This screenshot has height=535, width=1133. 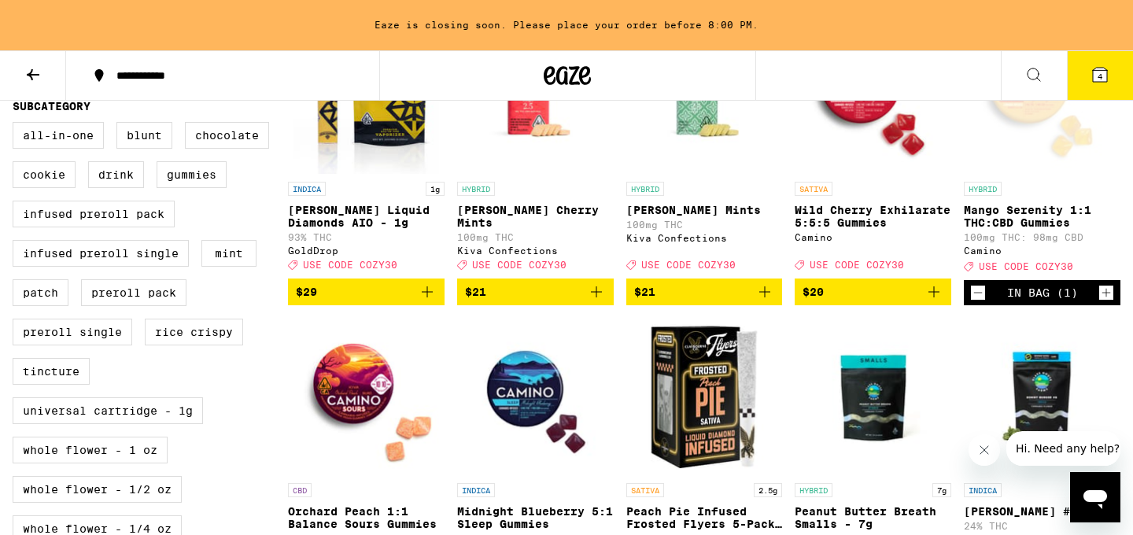 What do you see at coordinates (1100, 76) in the screenshot?
I see `button: 4` at bounding box center [1100, 76].